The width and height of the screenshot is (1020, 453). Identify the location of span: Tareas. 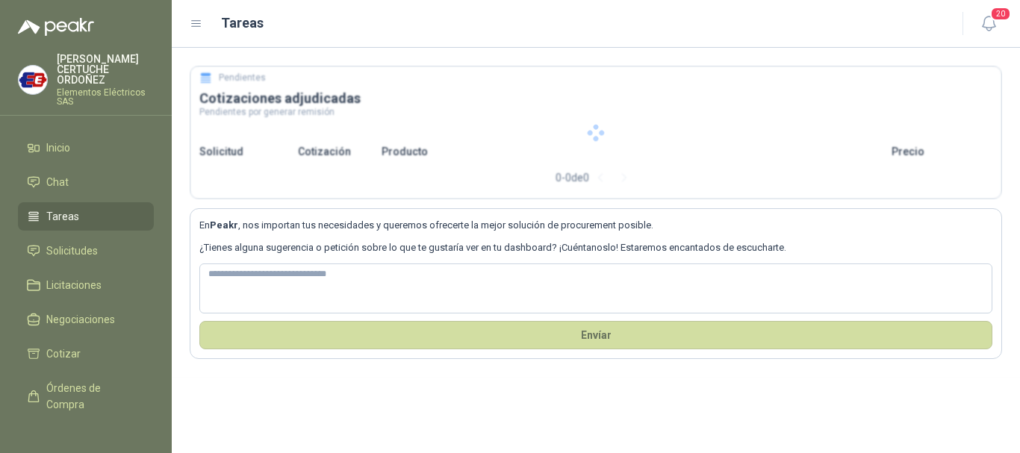
(63, 216).